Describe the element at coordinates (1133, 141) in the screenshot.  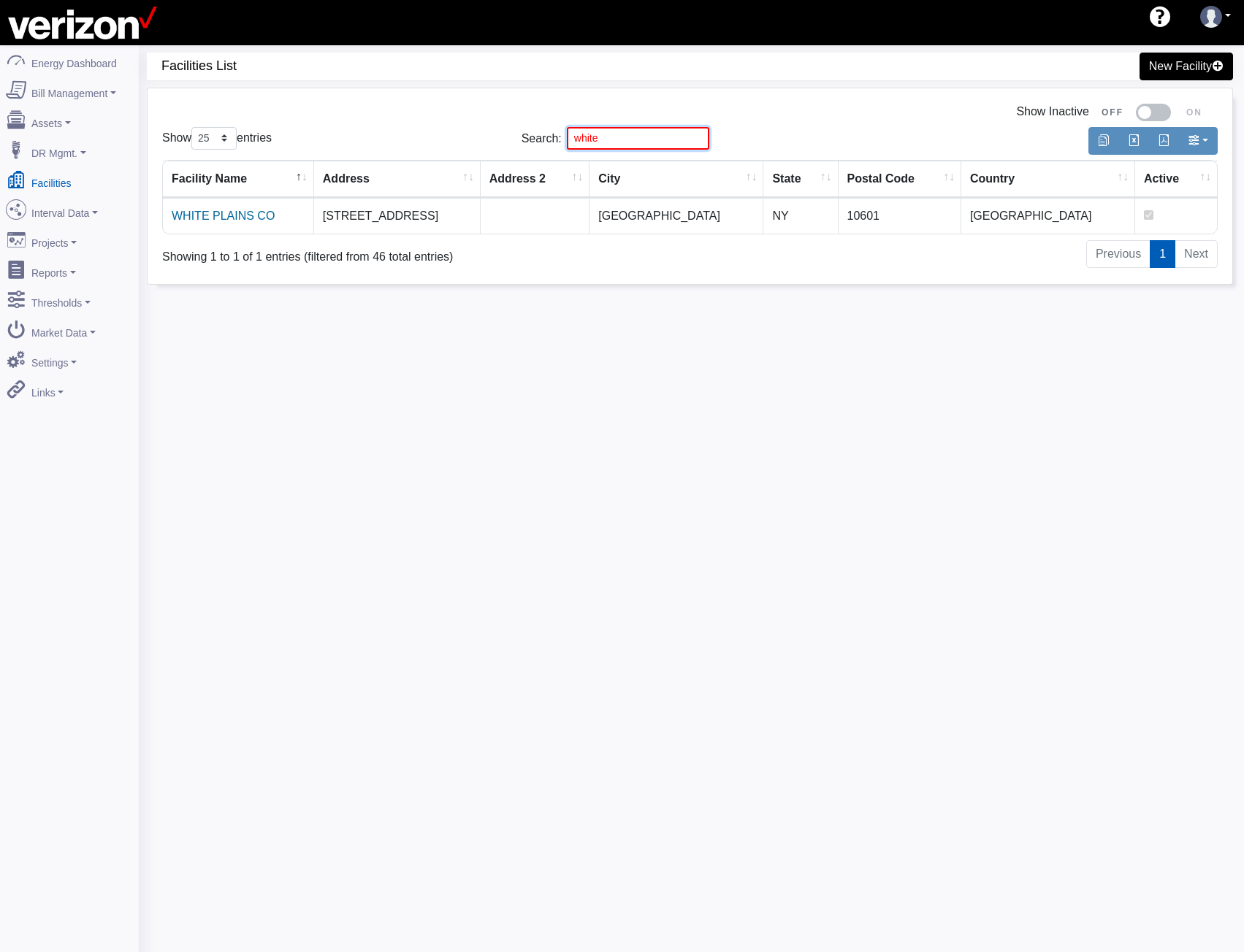
I see `button: Export to Excel` at that location.